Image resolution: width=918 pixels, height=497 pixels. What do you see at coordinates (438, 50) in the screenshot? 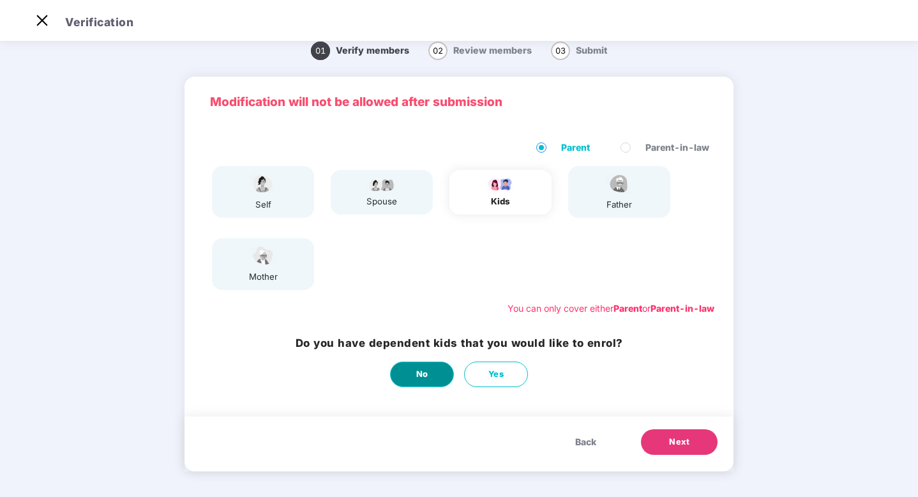
I see `span: 02` at bounding box center [438, 50].